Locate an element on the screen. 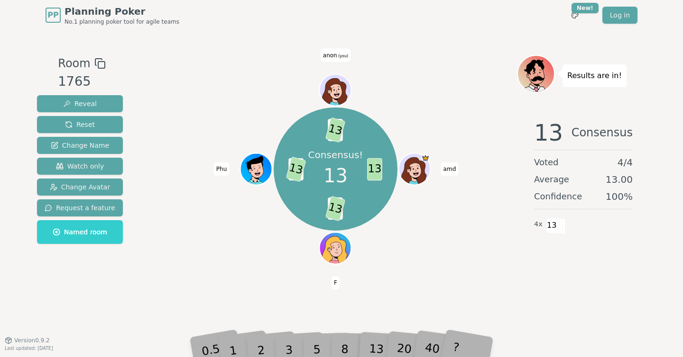  span: Average is located at coordinates (551, 180).